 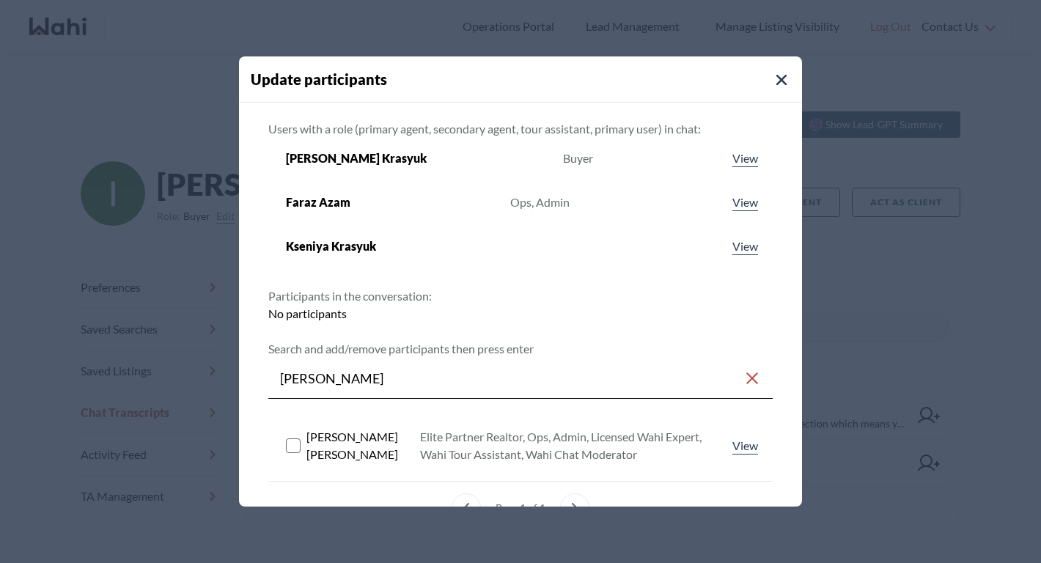 What do you see at coordinates (521, 349) in the screenshot?
I see `p: Search and add/remove participants then press enter` at bounding box center [521, 349].